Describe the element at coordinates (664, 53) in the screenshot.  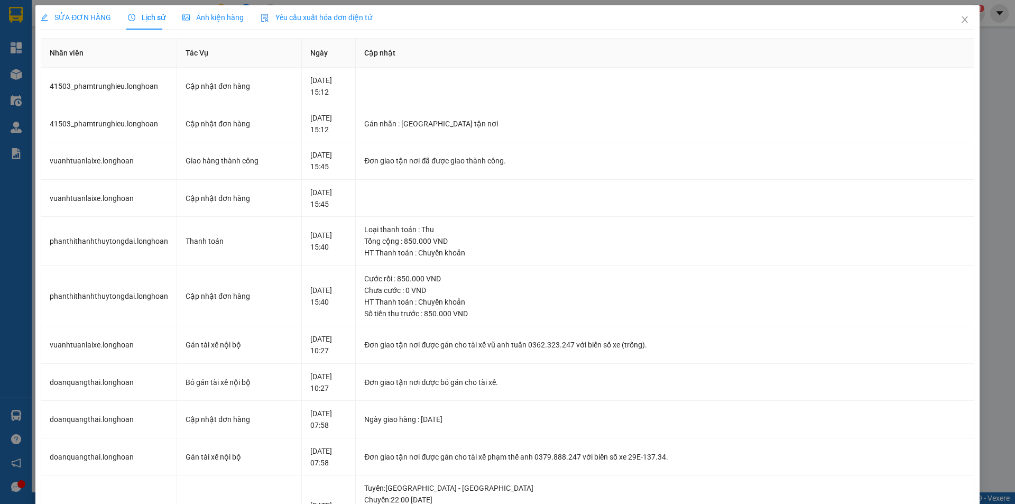
I see `th: Cập nhật` at that location.